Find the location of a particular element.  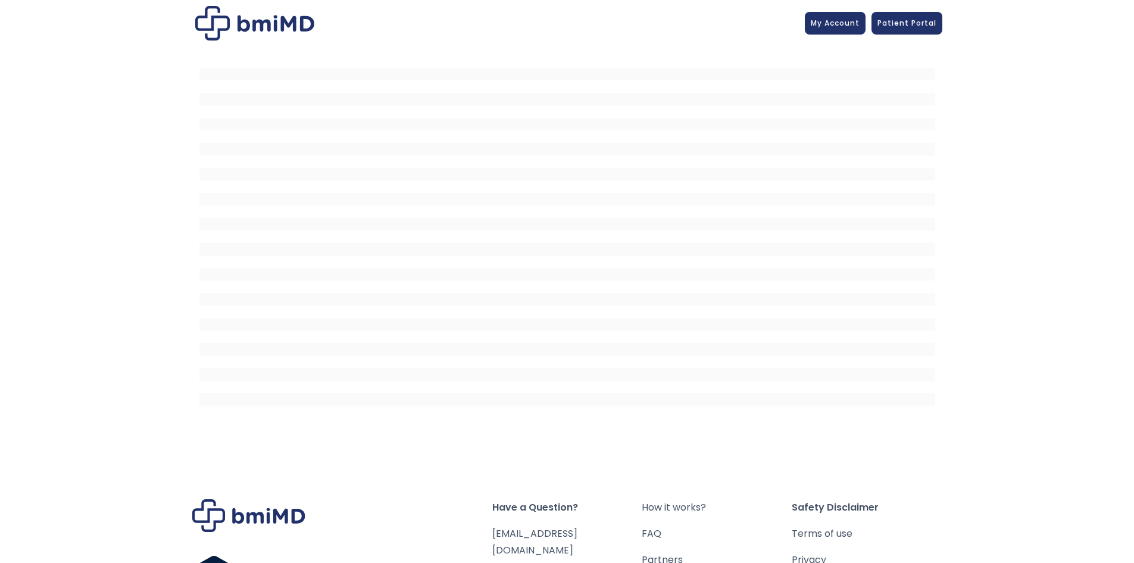

a: FAQ is located at coordinates (717, 533).